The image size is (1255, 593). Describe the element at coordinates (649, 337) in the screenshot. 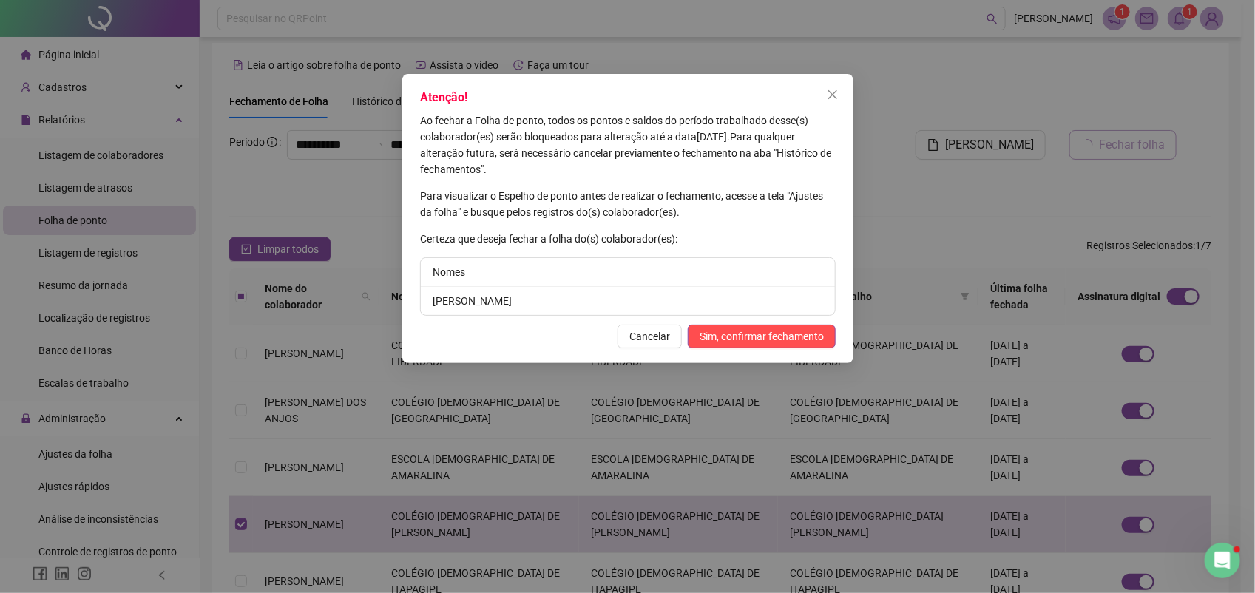

I see `span: Cancelar` at that location.